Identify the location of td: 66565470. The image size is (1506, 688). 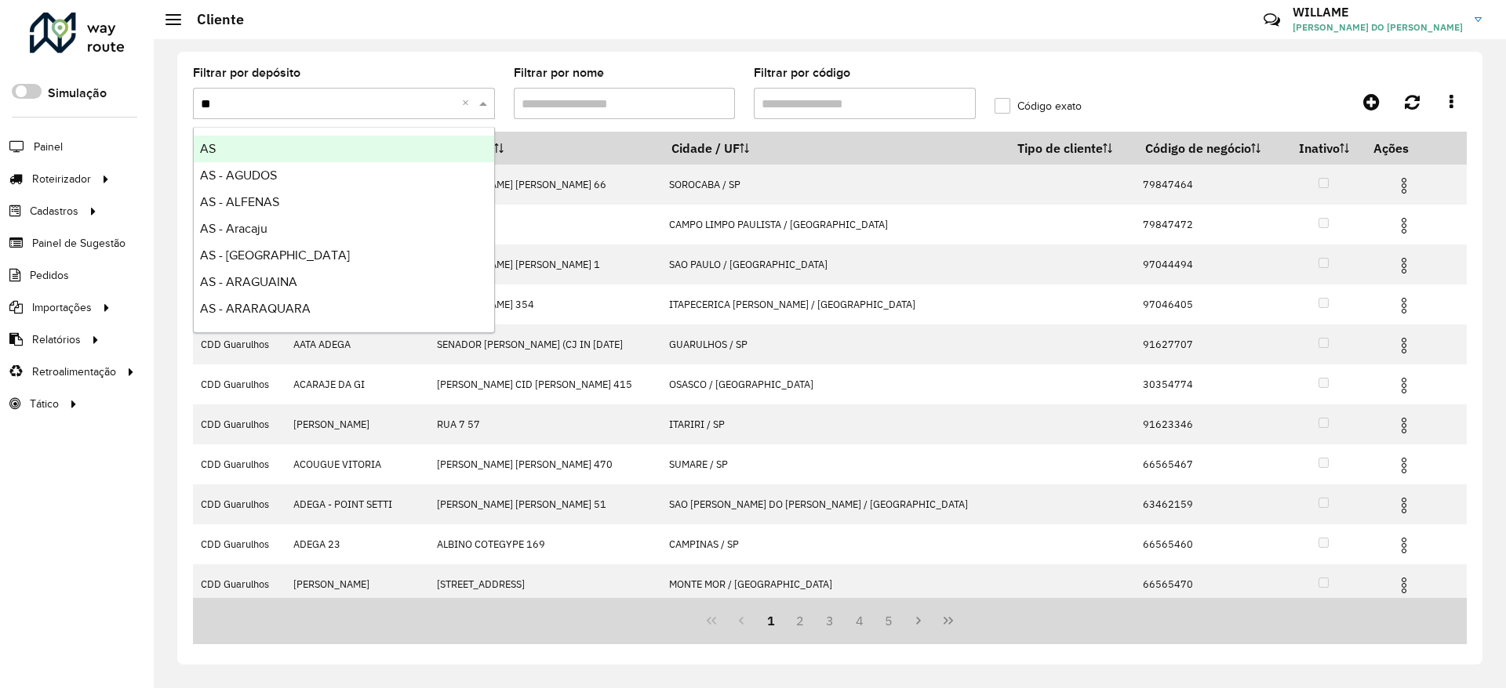
(1208, 584).